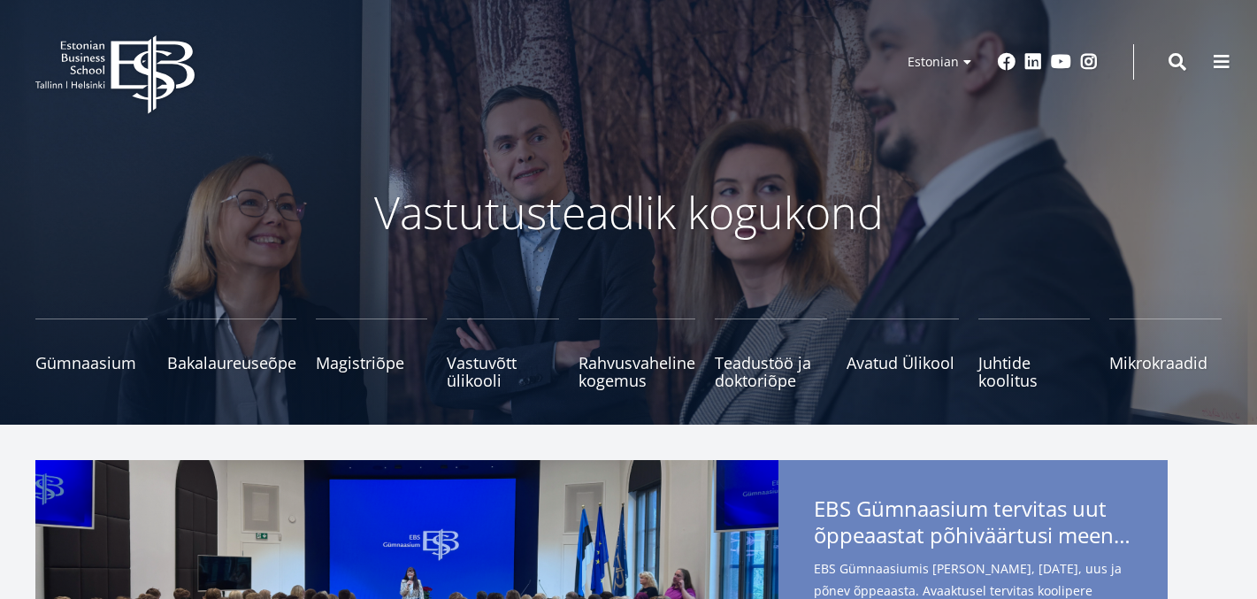 Image resolution: width=1257 pixels, height=599 pixels. Describe the element at coordinates (1034, 354) in the screenshot. I see `a: Juhtide koolitus` at that location.